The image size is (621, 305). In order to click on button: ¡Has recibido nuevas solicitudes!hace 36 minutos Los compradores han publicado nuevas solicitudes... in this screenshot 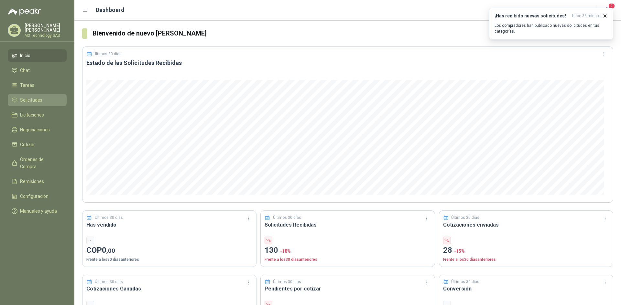, I will do `click(551, 24)`.